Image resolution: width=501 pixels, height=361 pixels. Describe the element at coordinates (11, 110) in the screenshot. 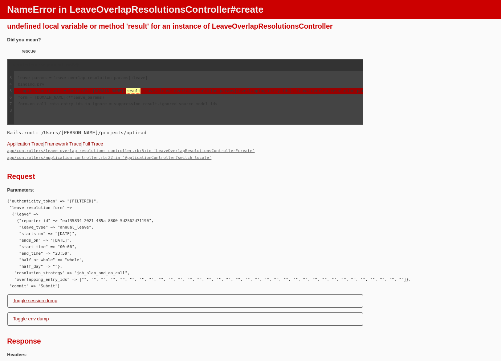

I see `span: 8` at that location.